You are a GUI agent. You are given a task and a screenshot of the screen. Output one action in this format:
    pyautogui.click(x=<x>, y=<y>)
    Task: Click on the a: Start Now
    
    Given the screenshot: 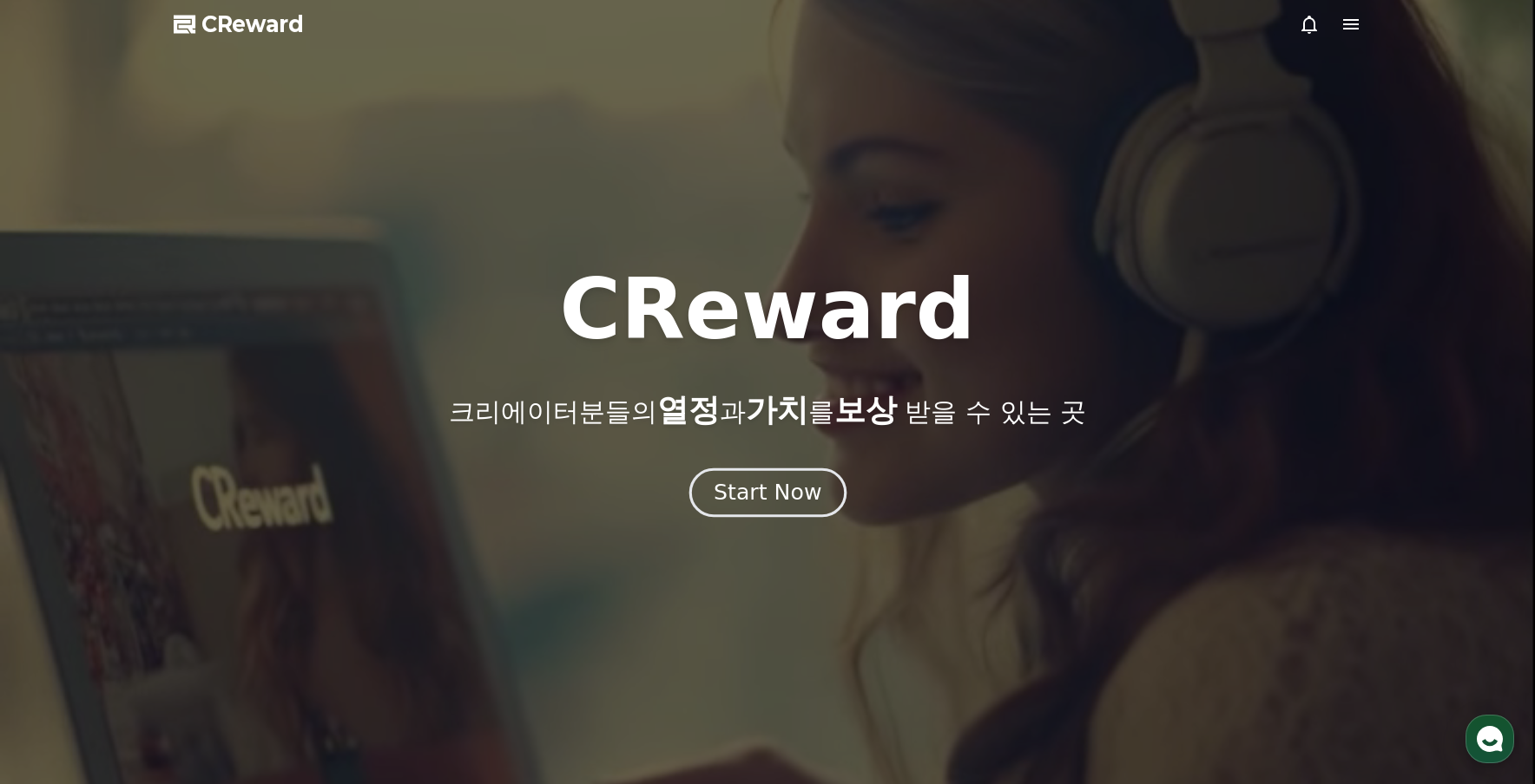 What is the action you would take?
    pyautogui.click(x=768, y=494)
    